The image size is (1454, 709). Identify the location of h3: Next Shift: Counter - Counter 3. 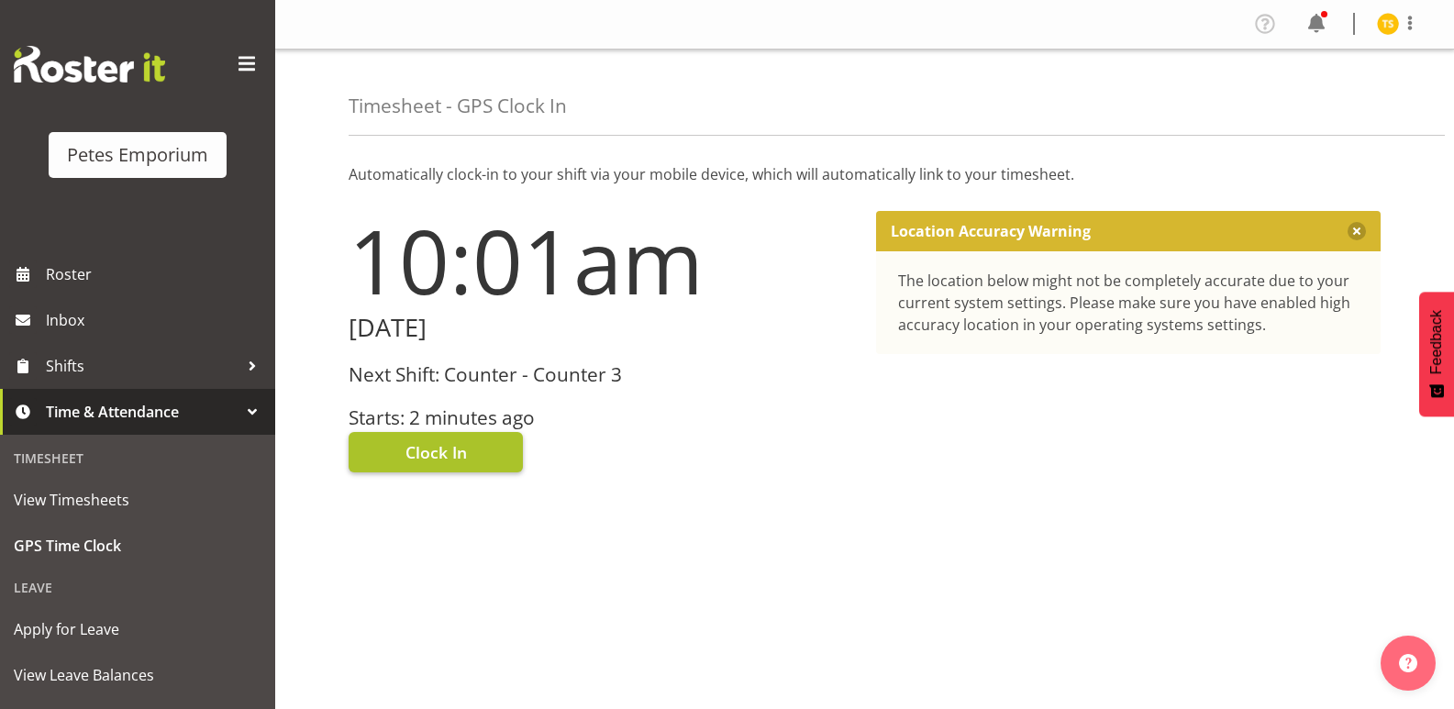
(601, 374).